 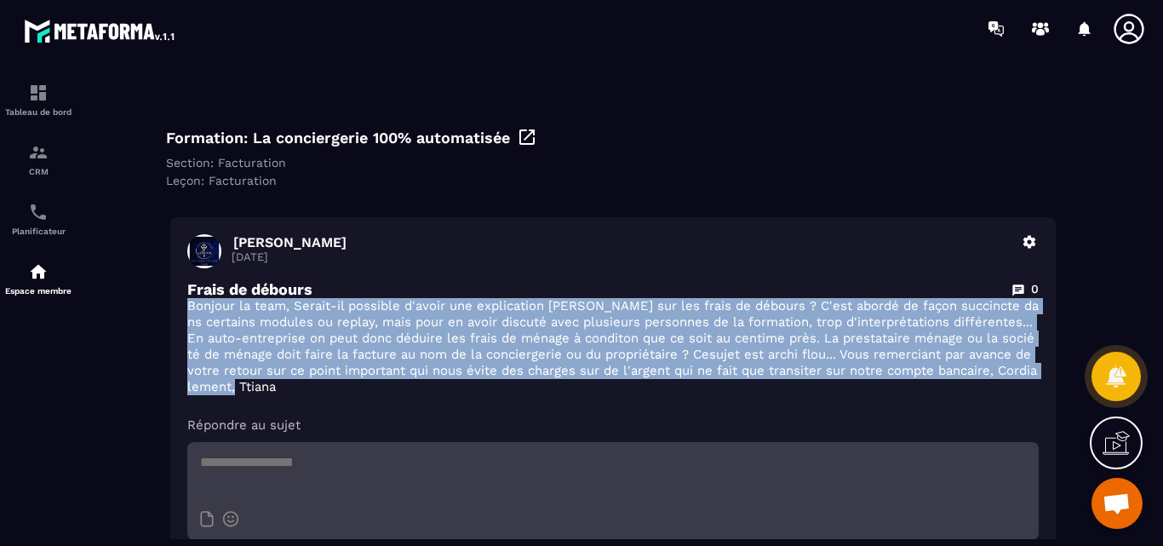 What do you see at coordinates (613, 137) in the screenshot?
I see `div: Formation: La conciergerie 100% automatisée` at bounding box center [613, 137].